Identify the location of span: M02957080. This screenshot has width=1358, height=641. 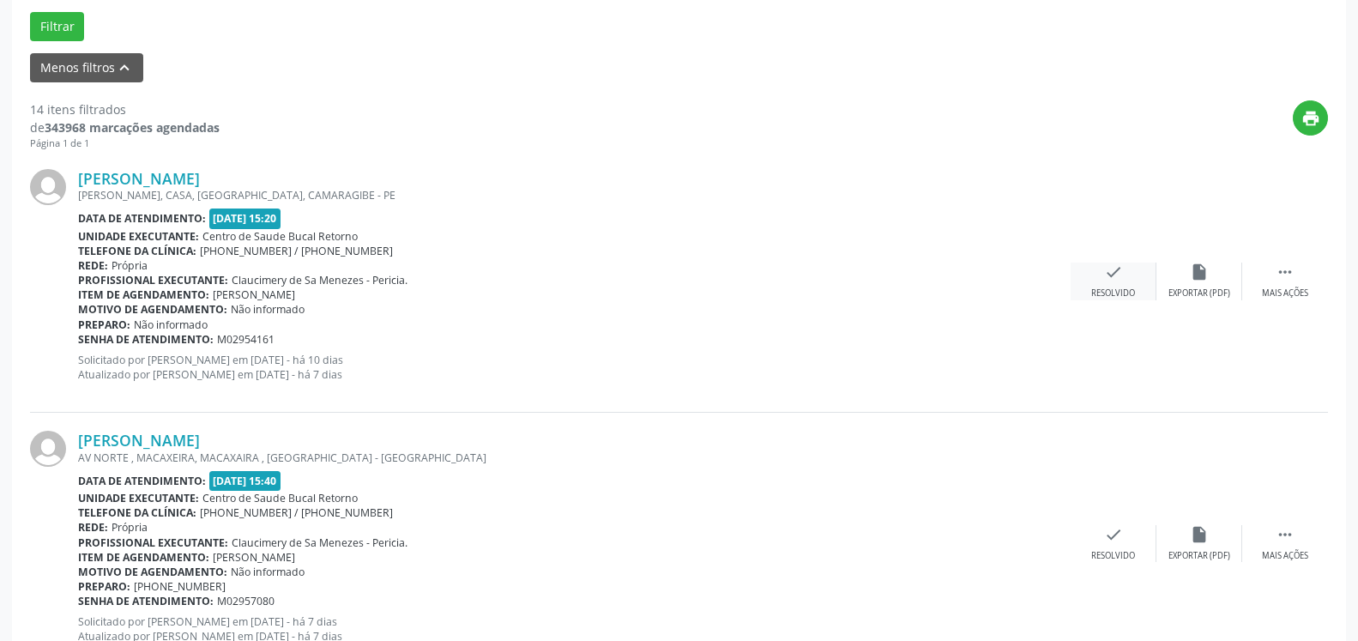
(245, 601).